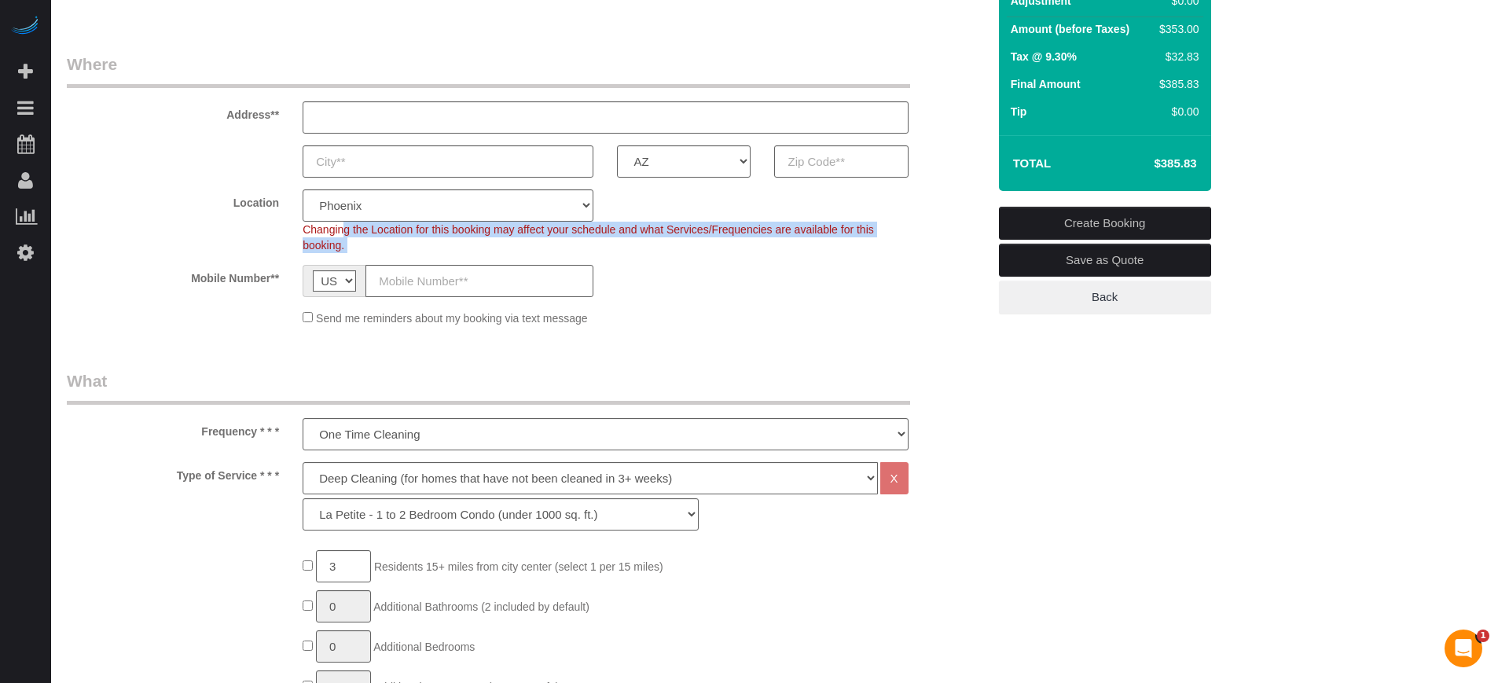  Describe the element at coordinates (1032, 163) in the screenshot. I see `strong: Total` at that location.